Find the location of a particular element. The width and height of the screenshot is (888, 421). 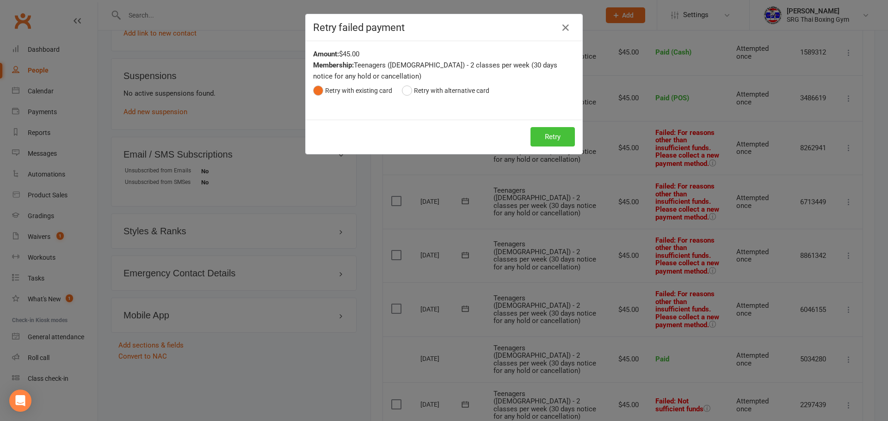

div: $45.00 is located at coordinates (444, 54).